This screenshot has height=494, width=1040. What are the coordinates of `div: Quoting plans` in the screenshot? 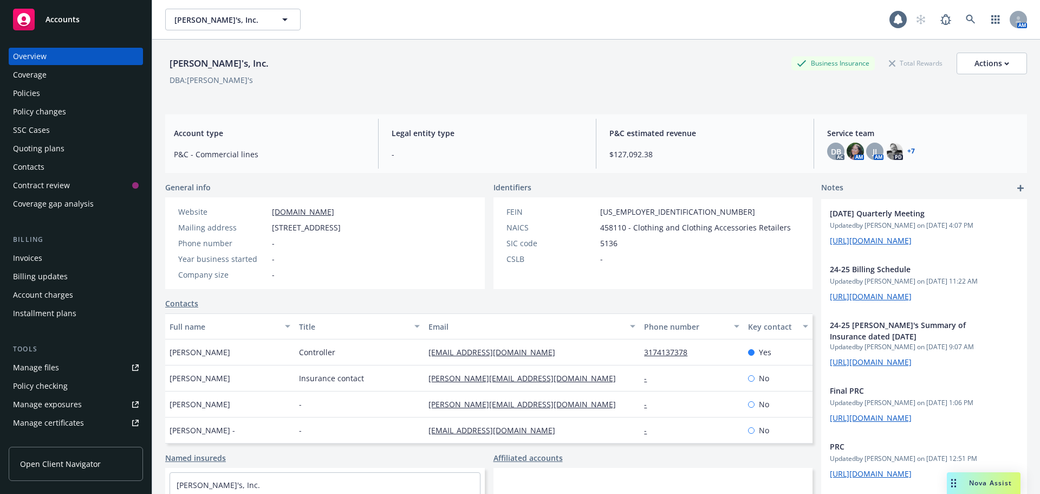 It's located at (38, 148).